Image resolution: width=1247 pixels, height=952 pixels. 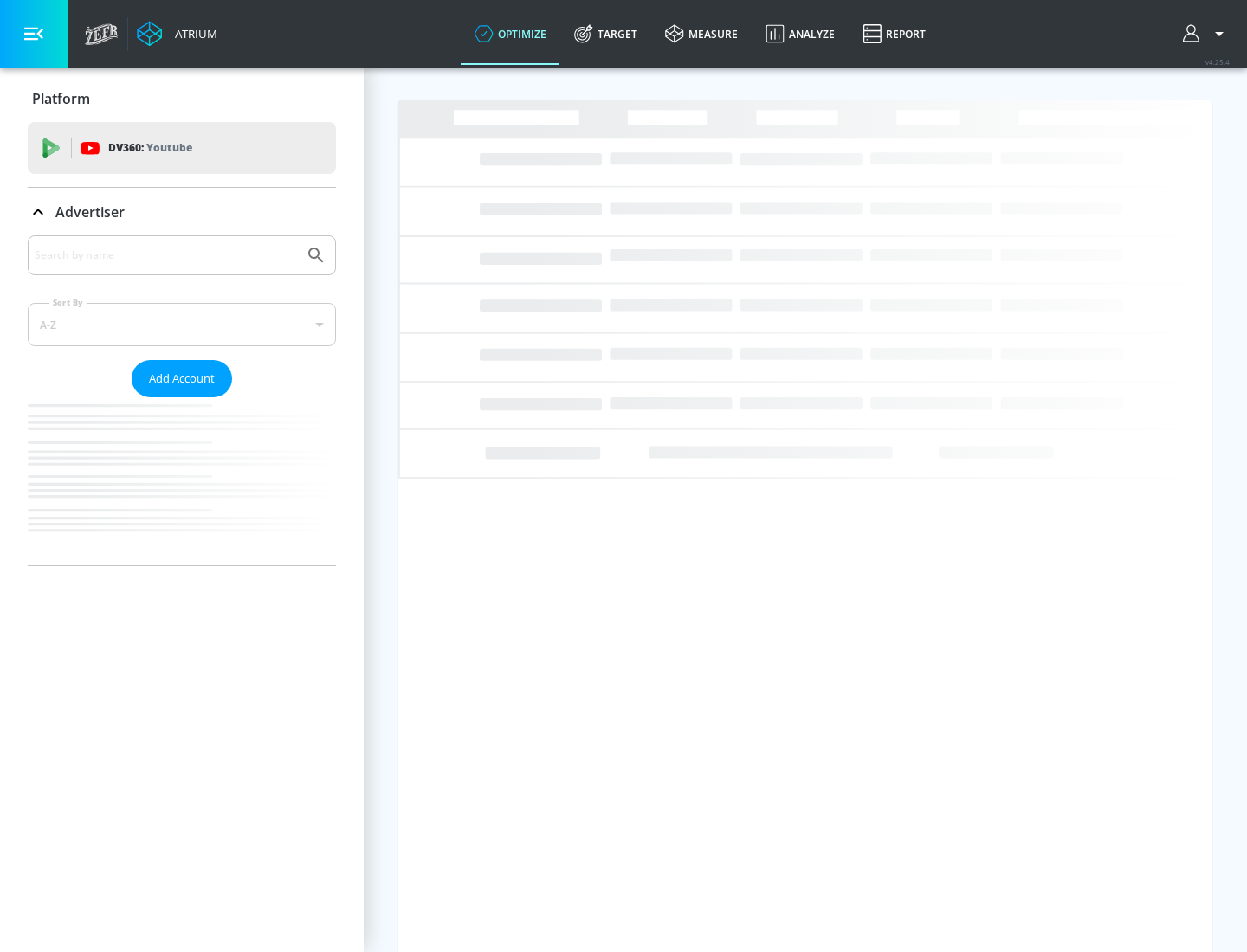 I want to click on a: measure, so click(x=702, y=34).